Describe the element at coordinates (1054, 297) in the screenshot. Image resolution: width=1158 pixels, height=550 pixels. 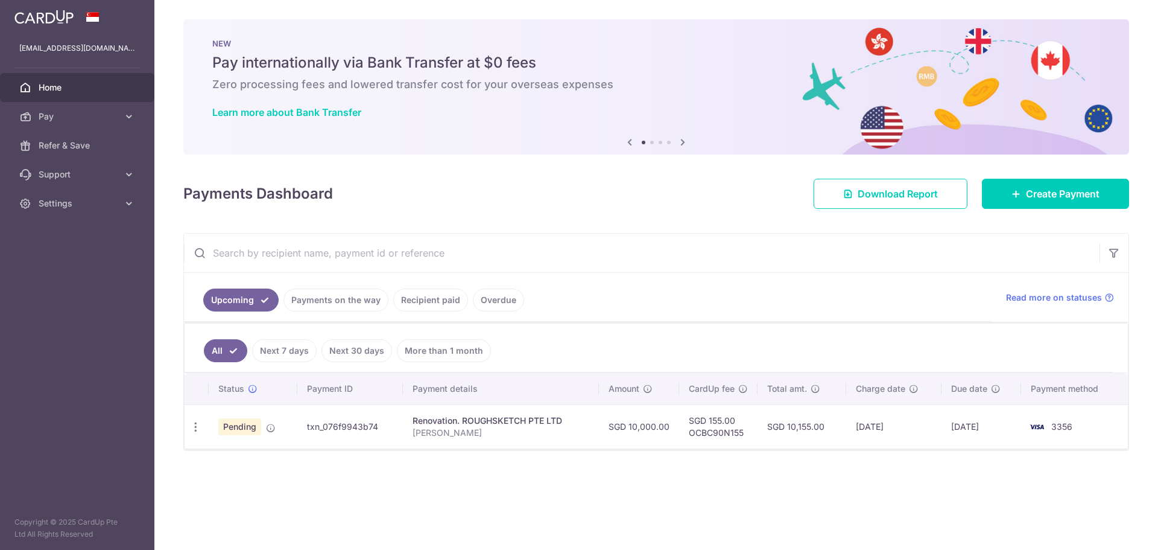
I see `span: Read more on statuses` at that location.